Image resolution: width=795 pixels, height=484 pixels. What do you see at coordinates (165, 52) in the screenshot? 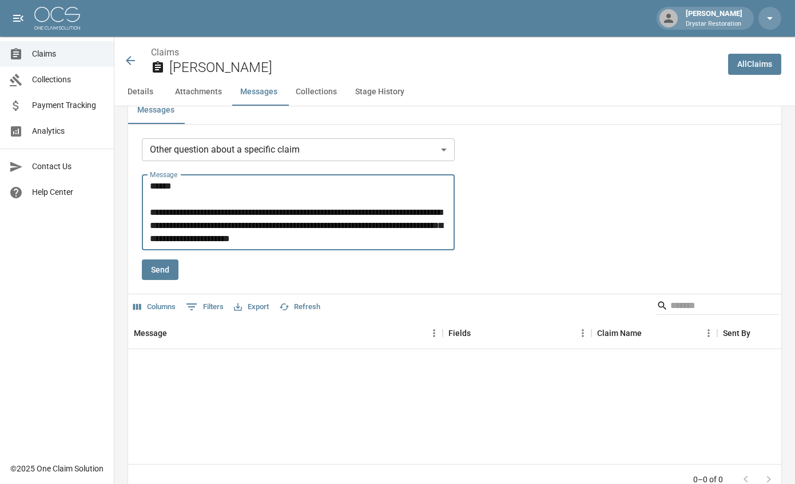
I see `a: Claims` at bounding box center [165, 52].